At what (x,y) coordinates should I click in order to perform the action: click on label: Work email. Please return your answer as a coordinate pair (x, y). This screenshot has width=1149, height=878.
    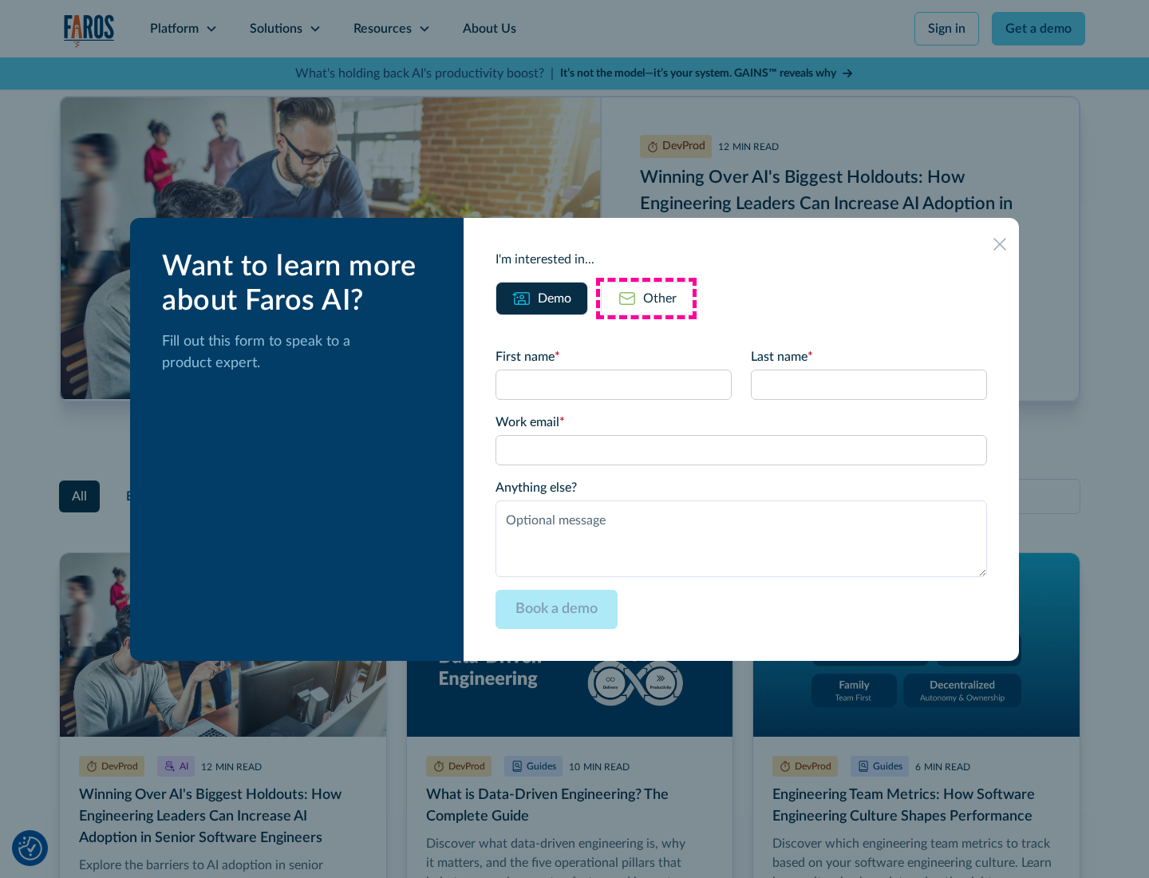
    Looking at the image, I should click on (741, 422).